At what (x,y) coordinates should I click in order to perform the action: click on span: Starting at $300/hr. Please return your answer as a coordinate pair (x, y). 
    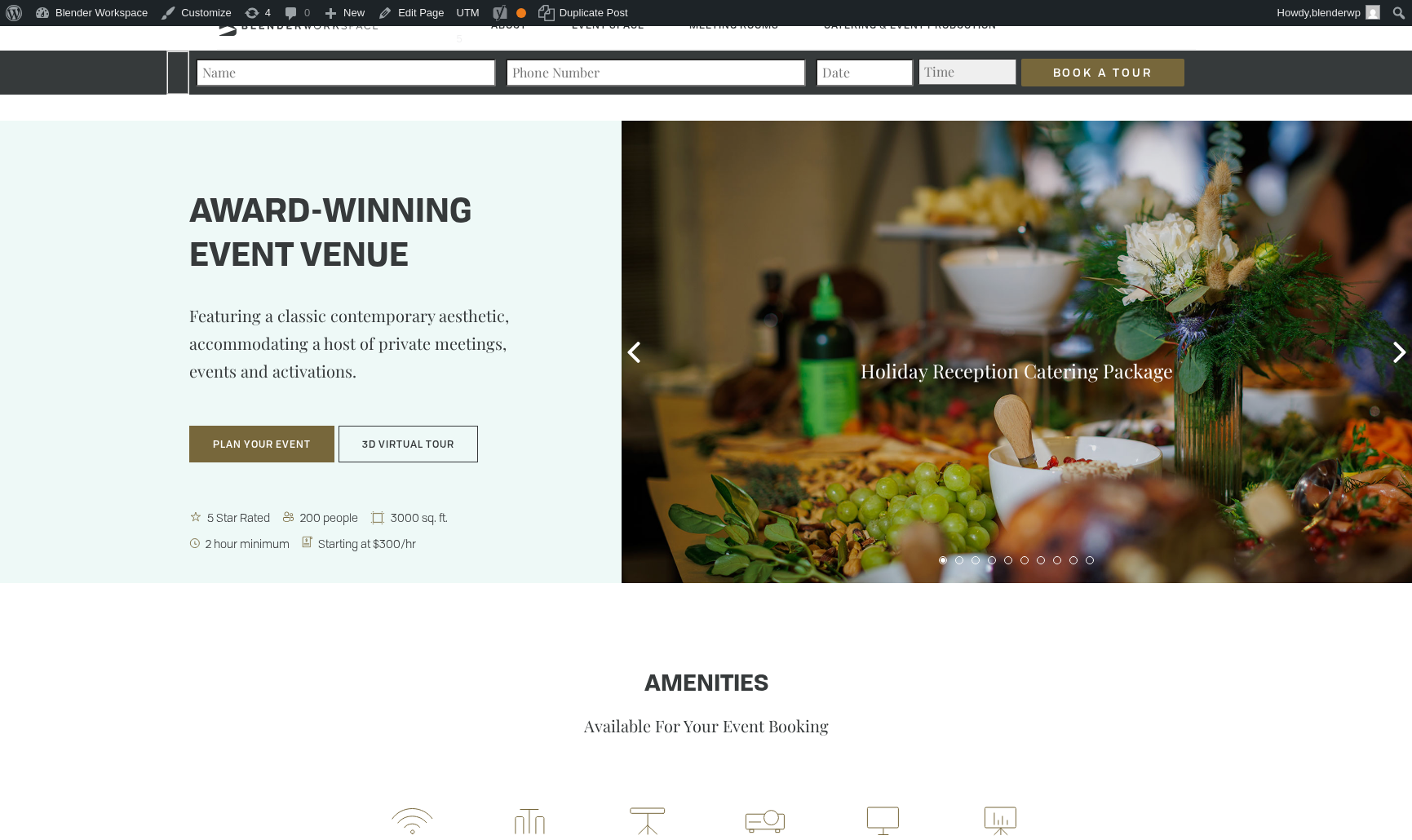
    Looking at the image, I should click on (368, 543).